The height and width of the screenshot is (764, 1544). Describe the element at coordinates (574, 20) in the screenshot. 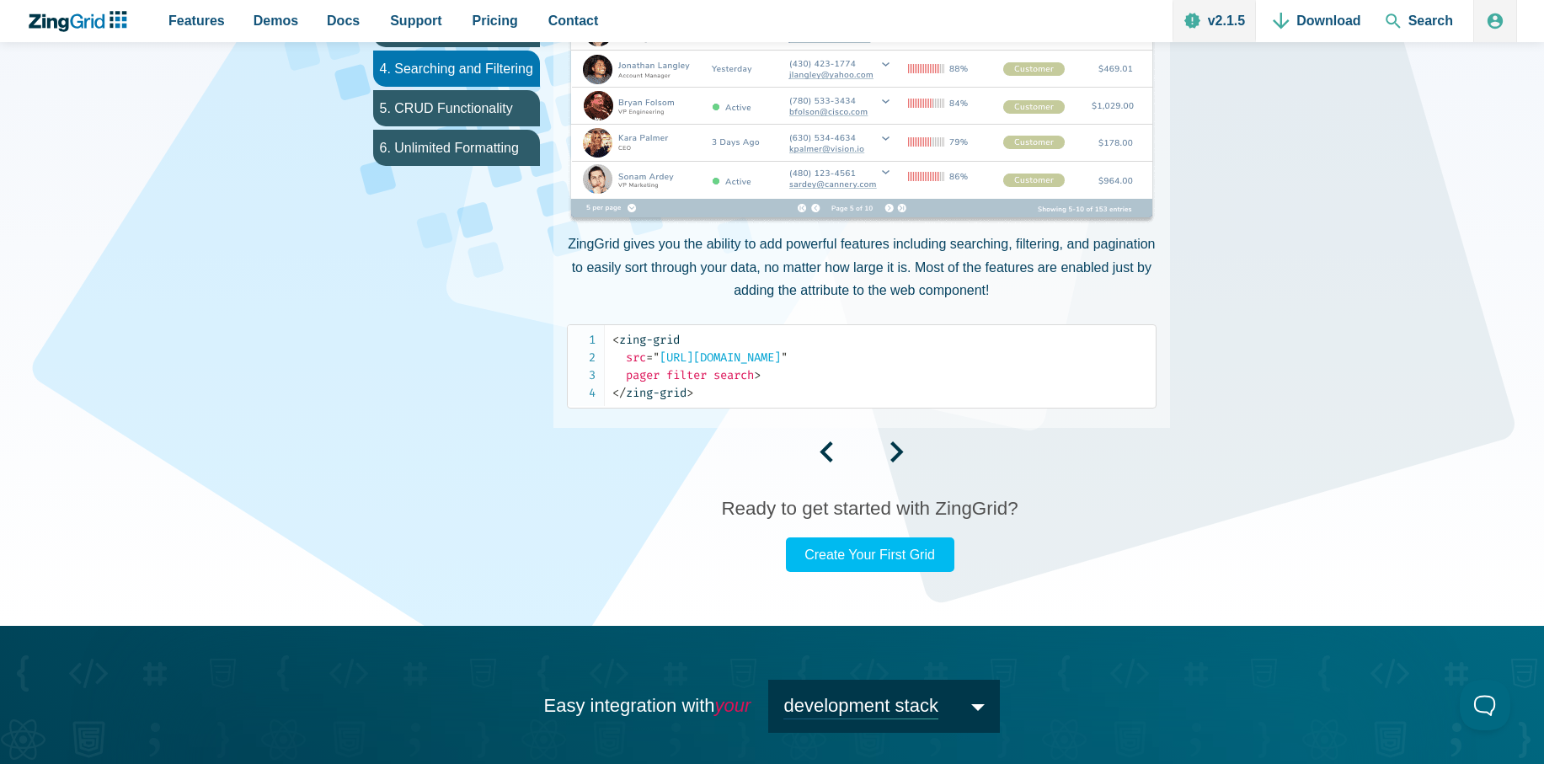

I see `span: Contact` at that location.